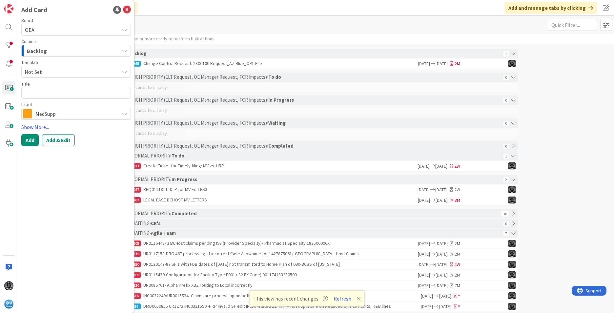 Image resolution: width=614 pixels, height=313 pixels. What do you see at coordinates (76, 127) in the screenshot?
I see `a: Show More...` at bounding box center [76, 127].